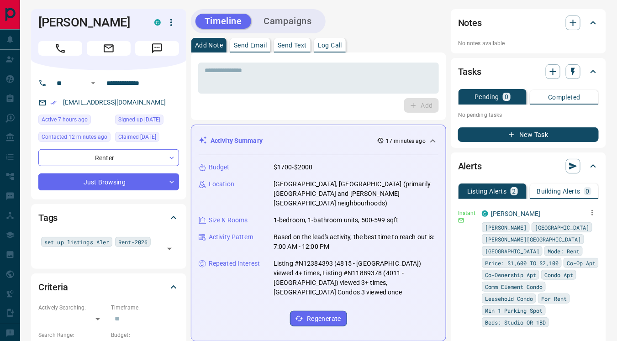  What do you see at coordinates (405, 141) in the screenshot?
I see `p: 17 minutes ago` at bounding box center [405, 141].